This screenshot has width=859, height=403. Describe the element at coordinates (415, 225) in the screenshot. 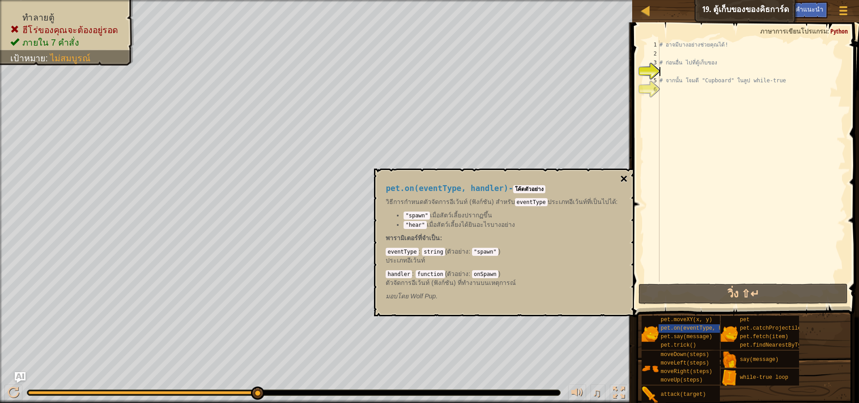

I see `code: "hear"` at that location.